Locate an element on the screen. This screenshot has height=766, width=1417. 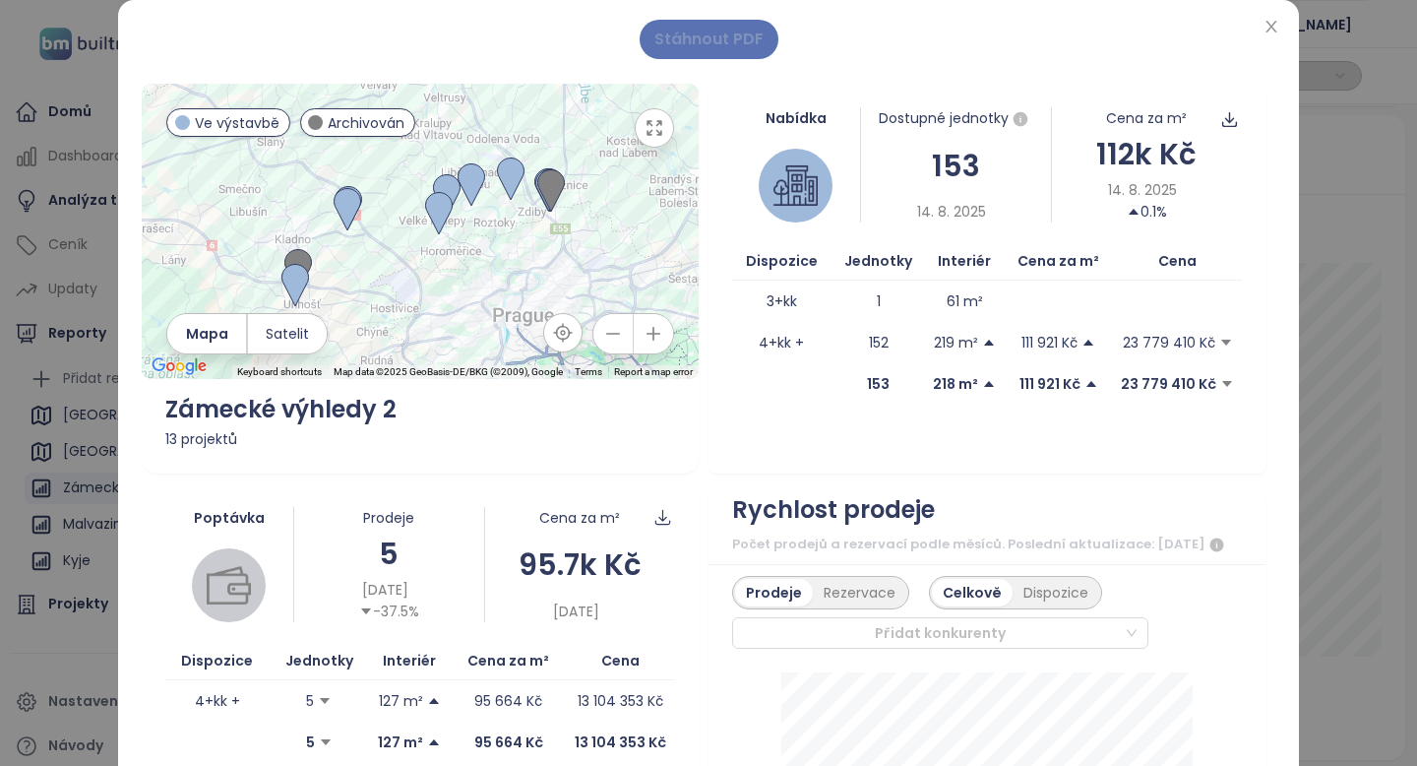
button: Mapa is located at coordinates (207, 334).